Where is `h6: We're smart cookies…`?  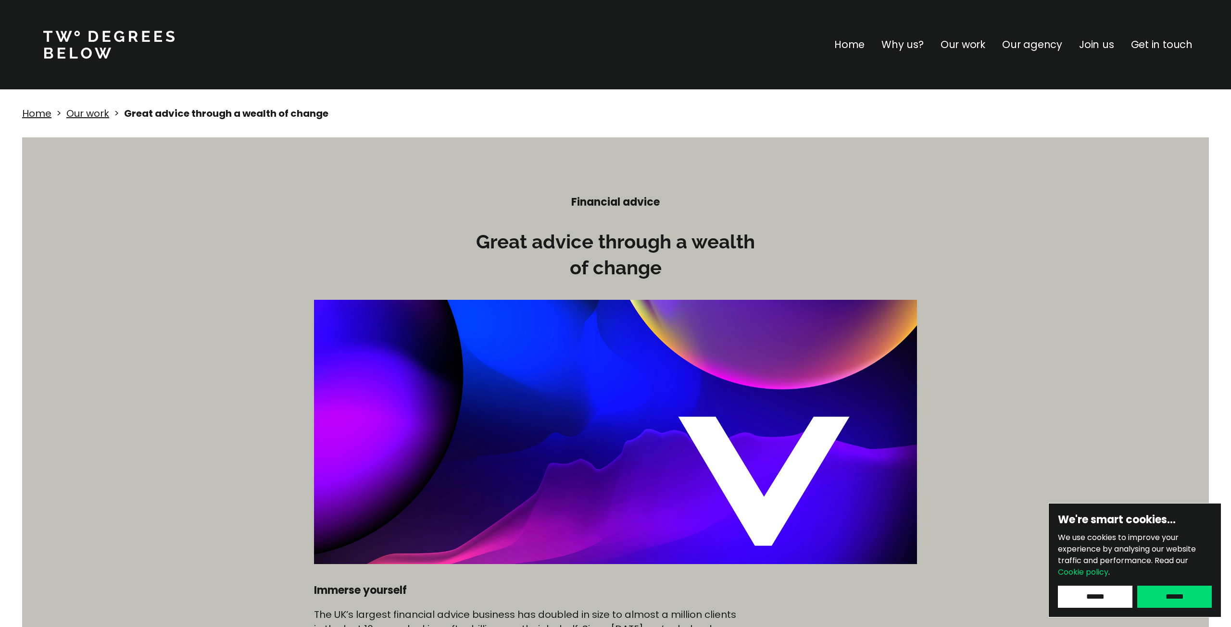
h6: We're smart cookies… is located at coordinates (1134, 520).